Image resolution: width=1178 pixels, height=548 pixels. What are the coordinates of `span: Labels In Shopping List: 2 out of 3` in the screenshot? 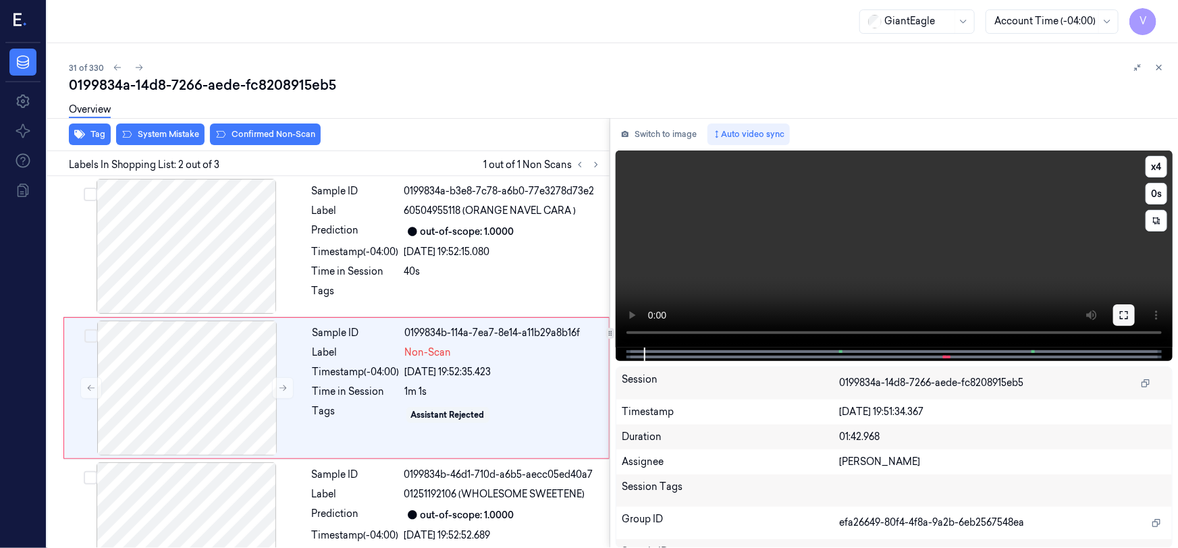 It's located at (144, 165).